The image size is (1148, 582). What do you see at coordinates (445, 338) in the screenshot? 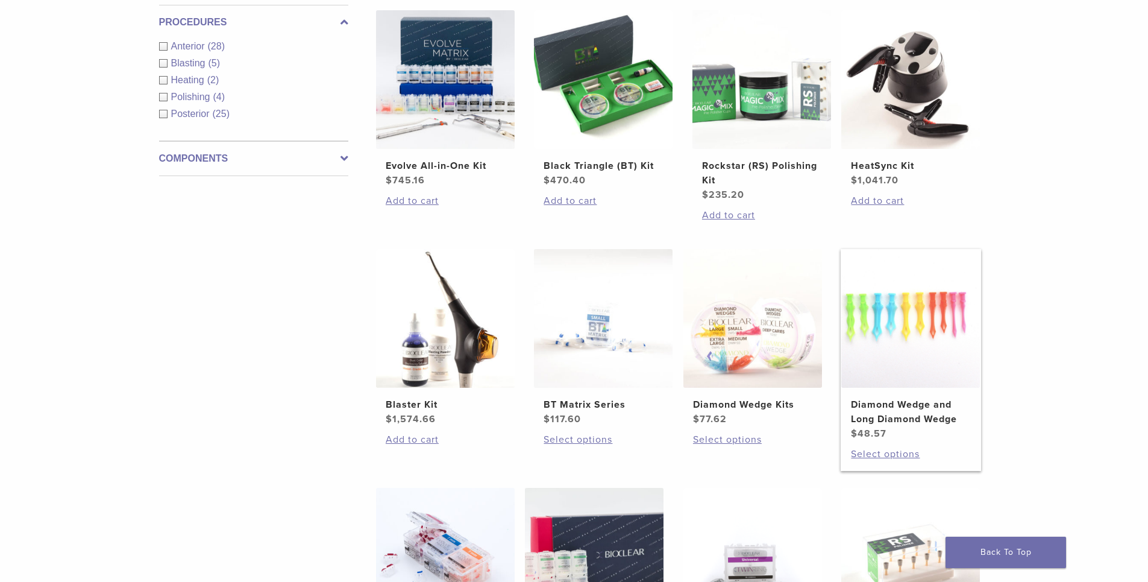
I see `a: Blaster KitBlaster Kit $1,574.66` at bounding box center [445, 338].